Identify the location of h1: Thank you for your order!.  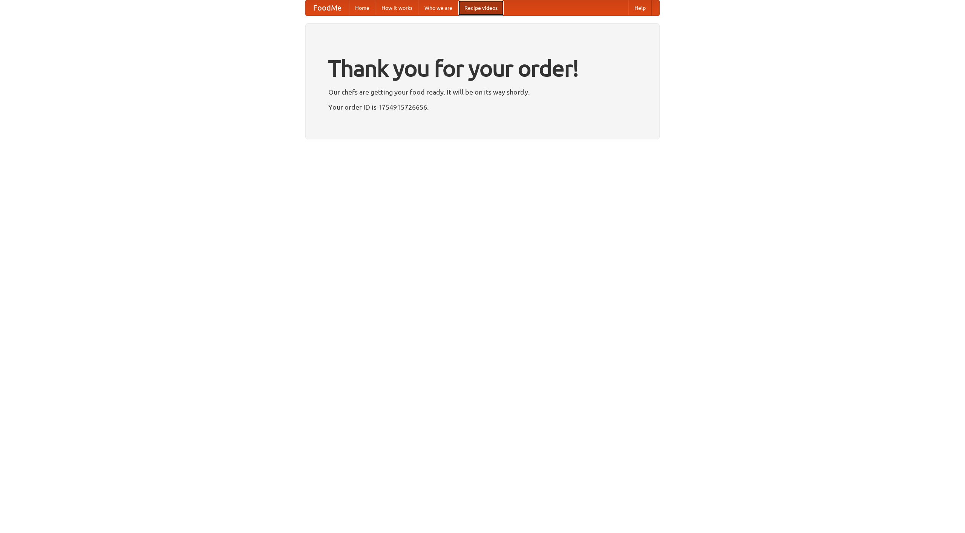
(482, 68).